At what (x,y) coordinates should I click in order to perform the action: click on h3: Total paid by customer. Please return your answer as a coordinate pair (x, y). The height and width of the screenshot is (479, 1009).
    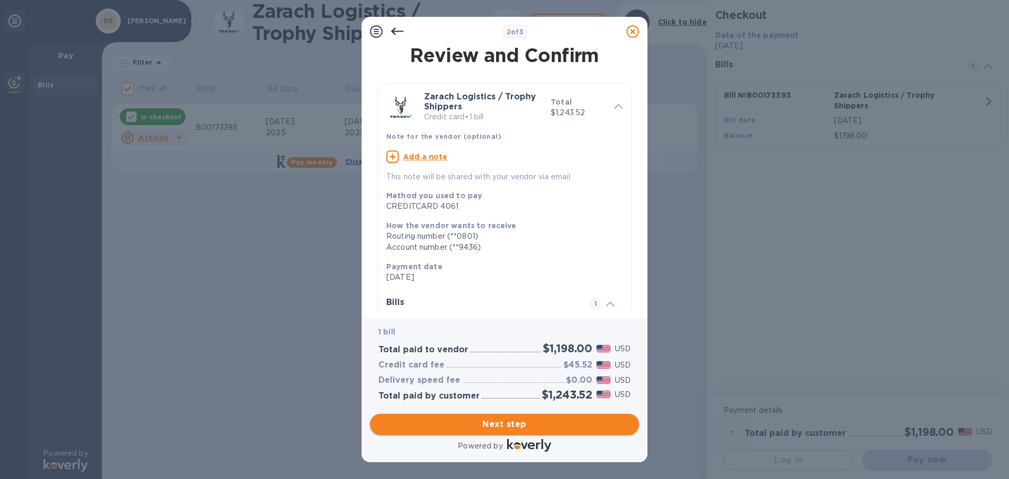
    Looking at the image, I should click on (429, 396).